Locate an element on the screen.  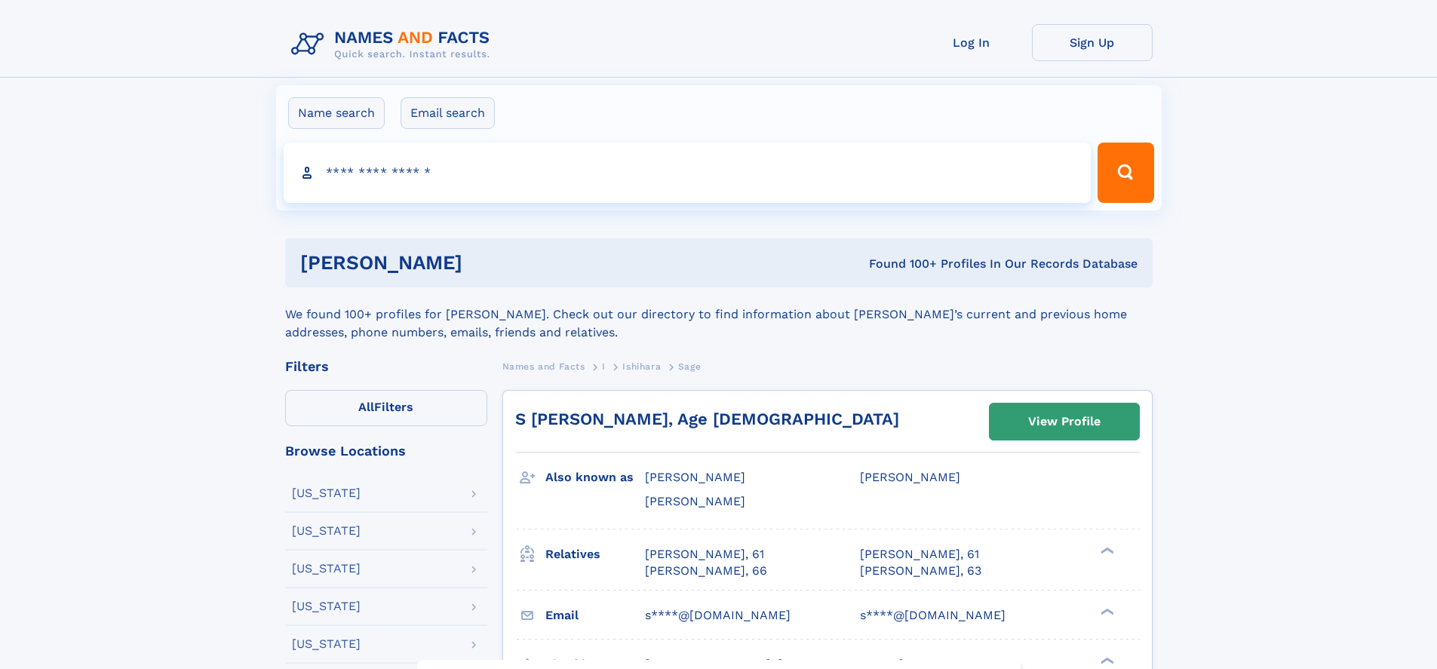
span: All is located at coordinates (366, 406).